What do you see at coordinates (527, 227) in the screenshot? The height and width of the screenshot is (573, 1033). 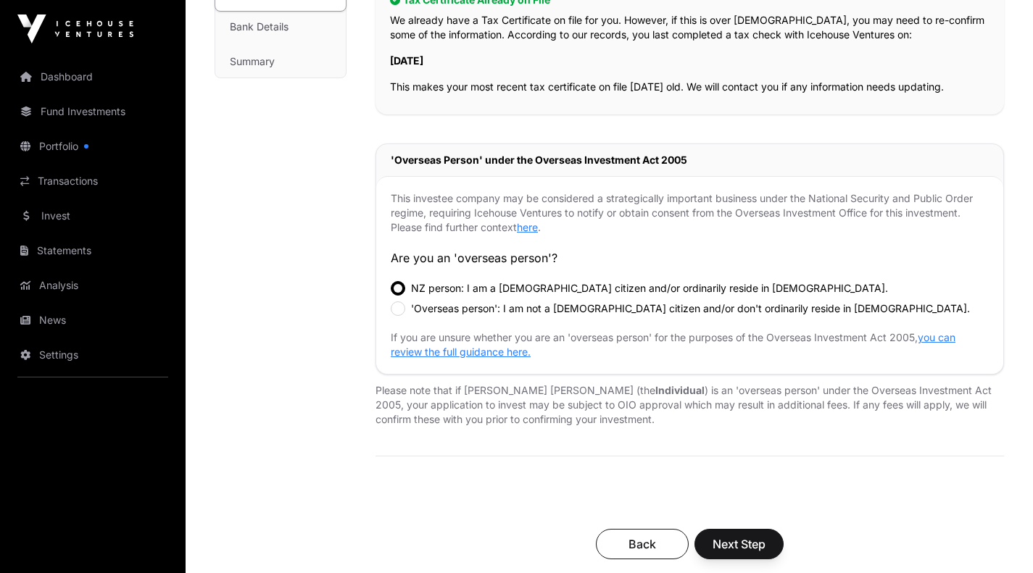 I see `a: here` at bounding box center [527, 227].